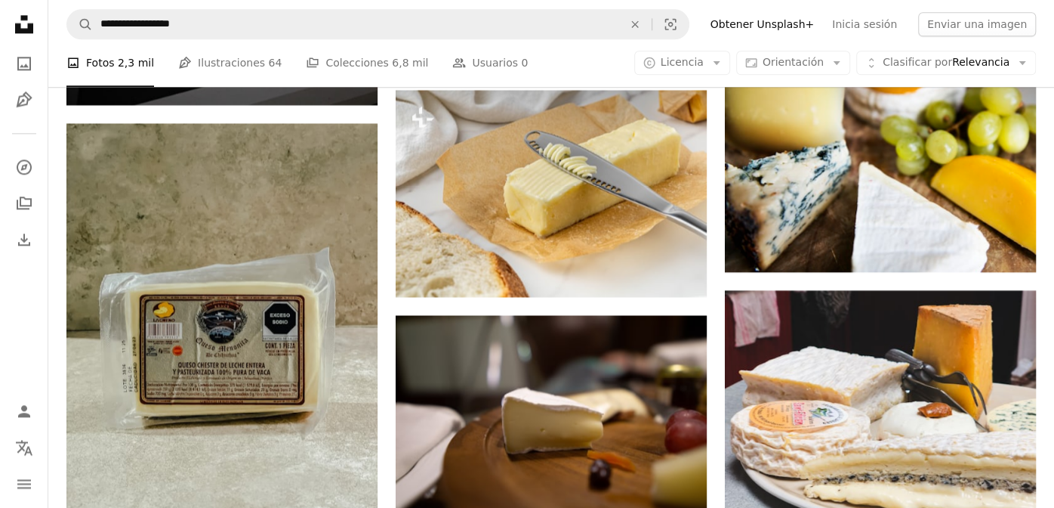 The height and width of the screenshot is (508, 1054). Describe the element at coordinates (24, 167) in the screenshot. I see `a: Explorar` at that location.